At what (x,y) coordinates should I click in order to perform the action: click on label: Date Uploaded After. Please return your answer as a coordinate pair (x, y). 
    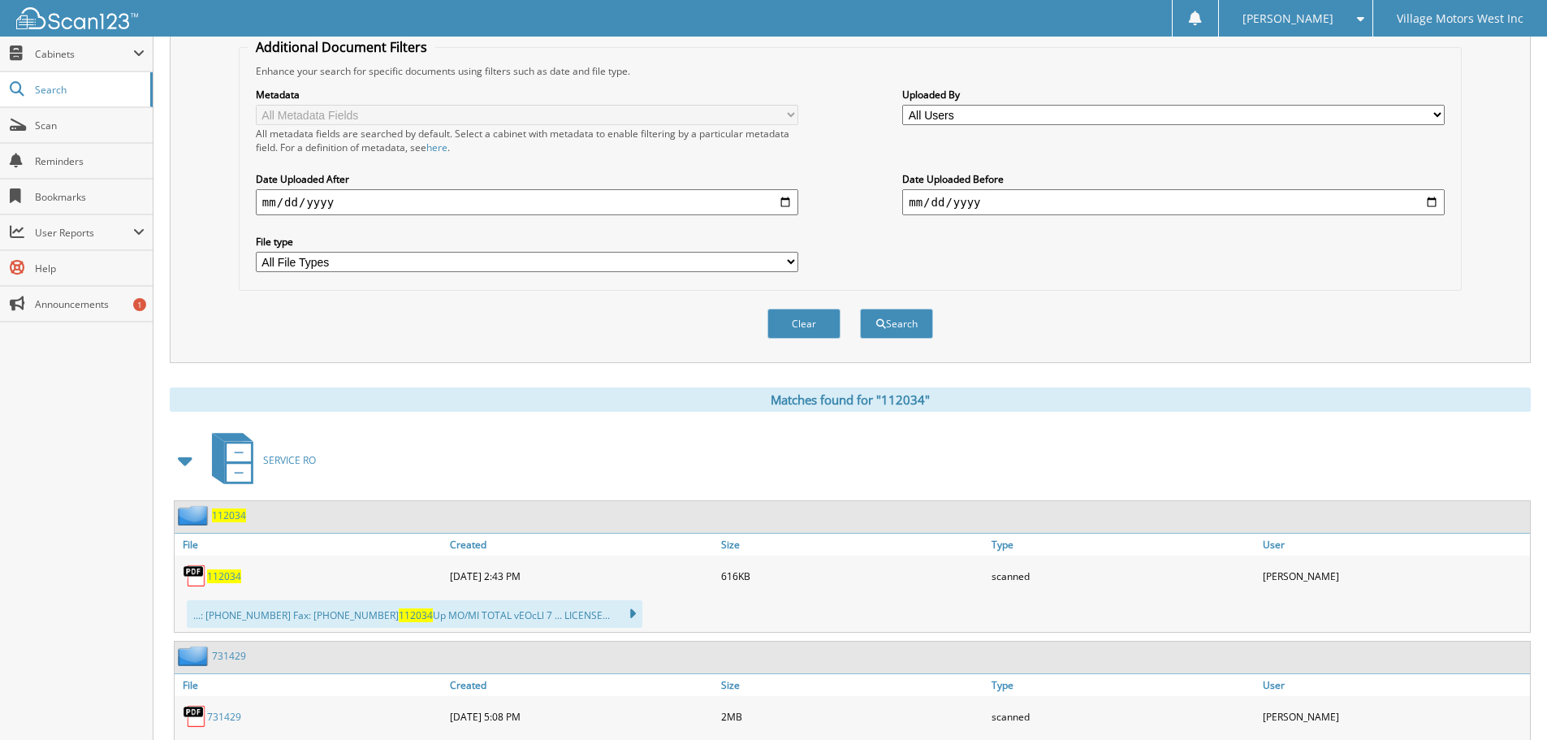
    Looking at the image, I should click on (527, 179).